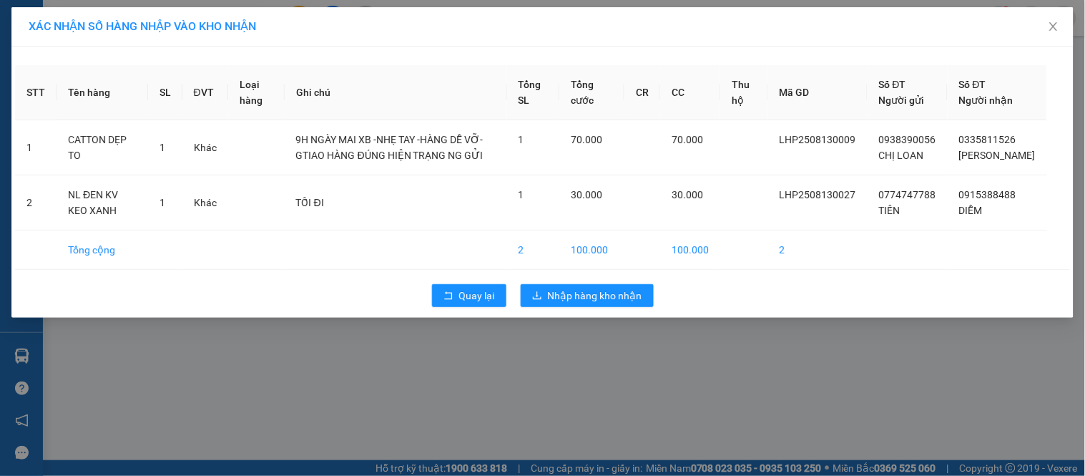 The image size is (1085, 476). I want to click on th: STT, so click(36, 92).